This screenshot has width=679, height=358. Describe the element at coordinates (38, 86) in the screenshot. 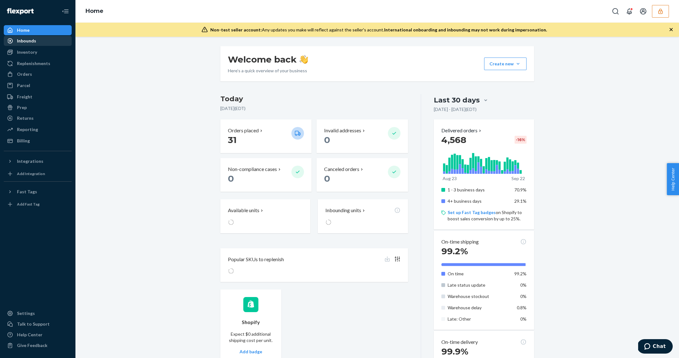

I see `a: Parcel` at that location.